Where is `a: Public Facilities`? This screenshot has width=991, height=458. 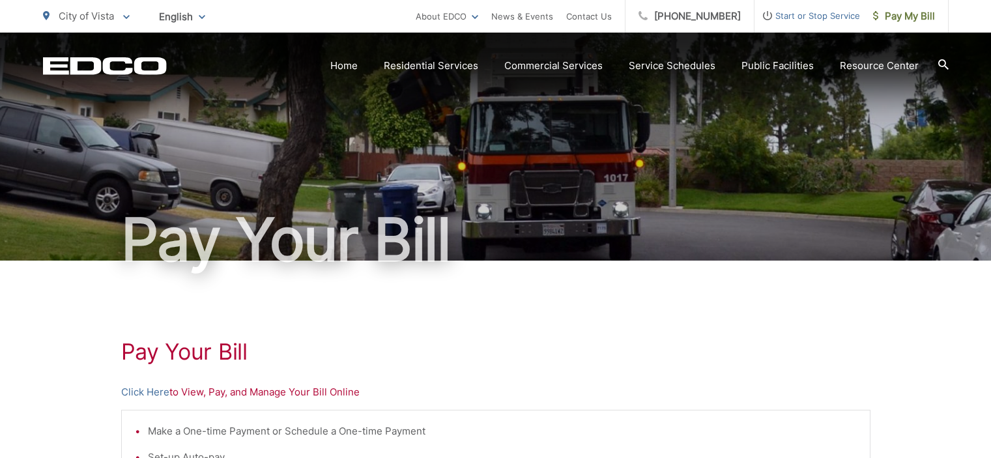
a: Public Facilities is located at coordinates (777, 66).